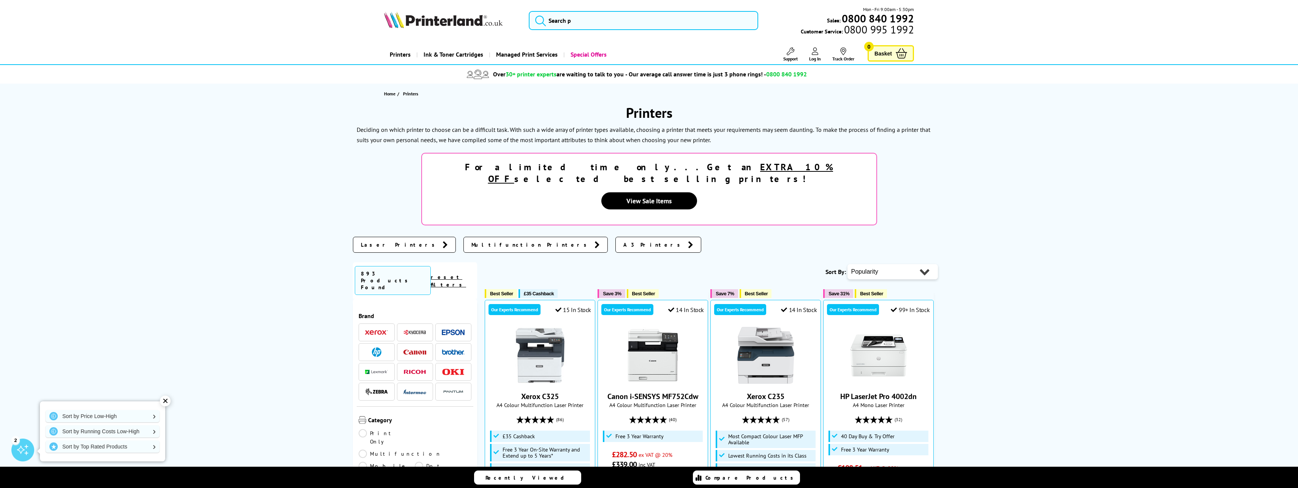 The height and width of the screenshot is (488, 1298). I want to click on span: 893 Products Found, so click(393, 280).